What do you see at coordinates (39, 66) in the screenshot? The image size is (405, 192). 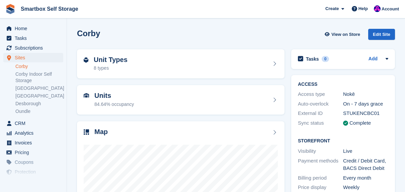 I see `a: Corby` at bounding box center [39, 66].